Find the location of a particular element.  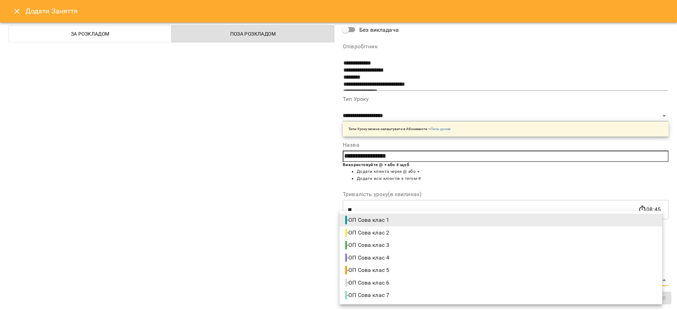

span: - ОП Сова клас 4 is located at coordinates (368, 258).